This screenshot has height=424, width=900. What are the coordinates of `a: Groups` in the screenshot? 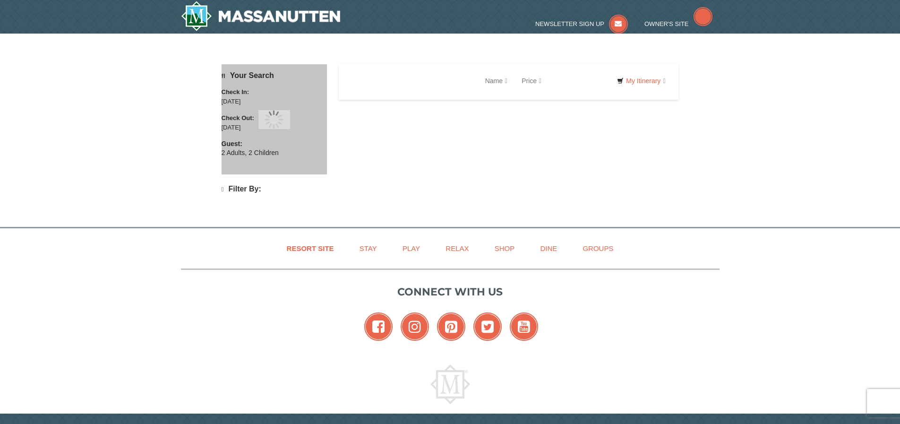 It's located at (598, 248).